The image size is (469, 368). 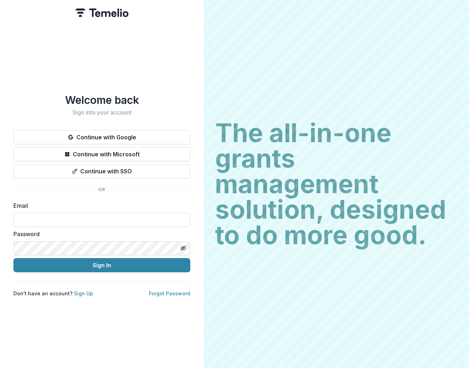 What do you see at coordinates (170, 293) in the screenshot?
I see `a: Forgot Password` at bounding box center [170, 293].